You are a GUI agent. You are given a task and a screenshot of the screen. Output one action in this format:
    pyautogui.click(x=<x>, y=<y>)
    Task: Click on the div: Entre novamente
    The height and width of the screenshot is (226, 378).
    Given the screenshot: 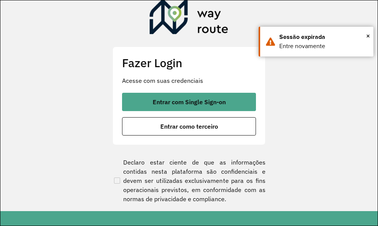 What is the action you would take?
    pyautogui.click(x=323, y=46)
    